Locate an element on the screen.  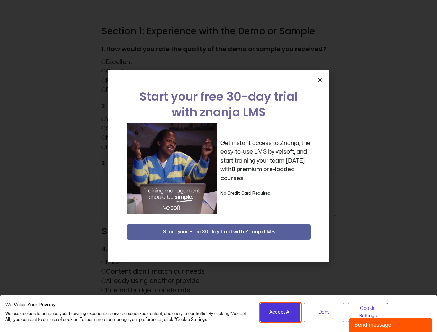
strong: 8 premium pre-loaded courses is located at coordinates (257, 174).